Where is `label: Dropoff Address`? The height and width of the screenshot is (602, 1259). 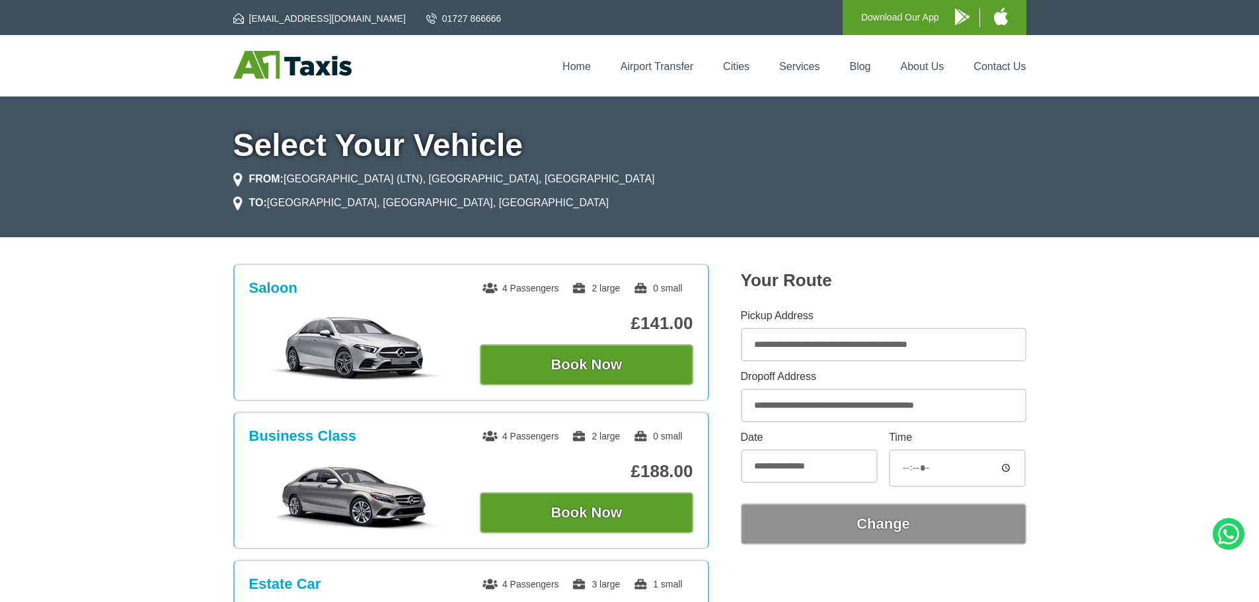
label: Dropoff Address is located at coordinates (883, 377).